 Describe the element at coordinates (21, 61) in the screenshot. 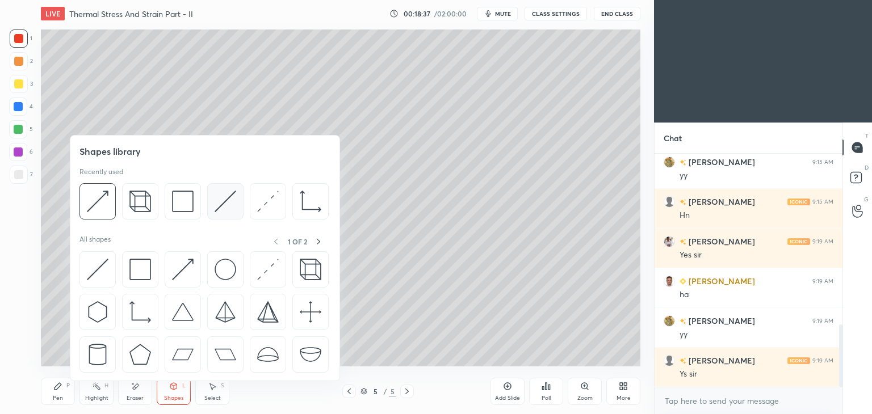

I see `div: 2` at that location.